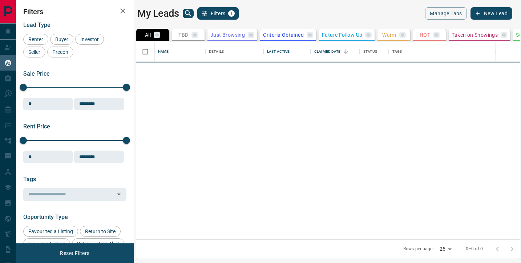 The image size is (521, 263). I want to click on p: Taken on Showings, so click(475, 35).